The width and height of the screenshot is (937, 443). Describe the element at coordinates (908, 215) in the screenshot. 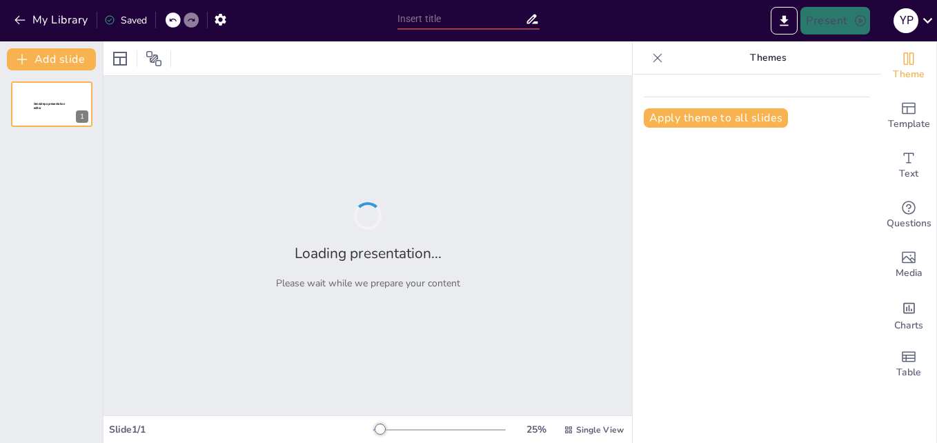

I see `div: Get real-time input from your audience` at that location.